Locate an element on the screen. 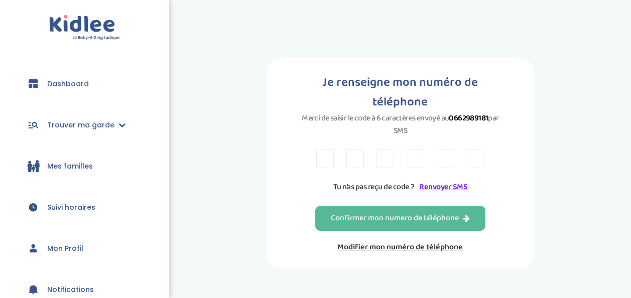  a: Dashboard is located at coordinates (84, 84).